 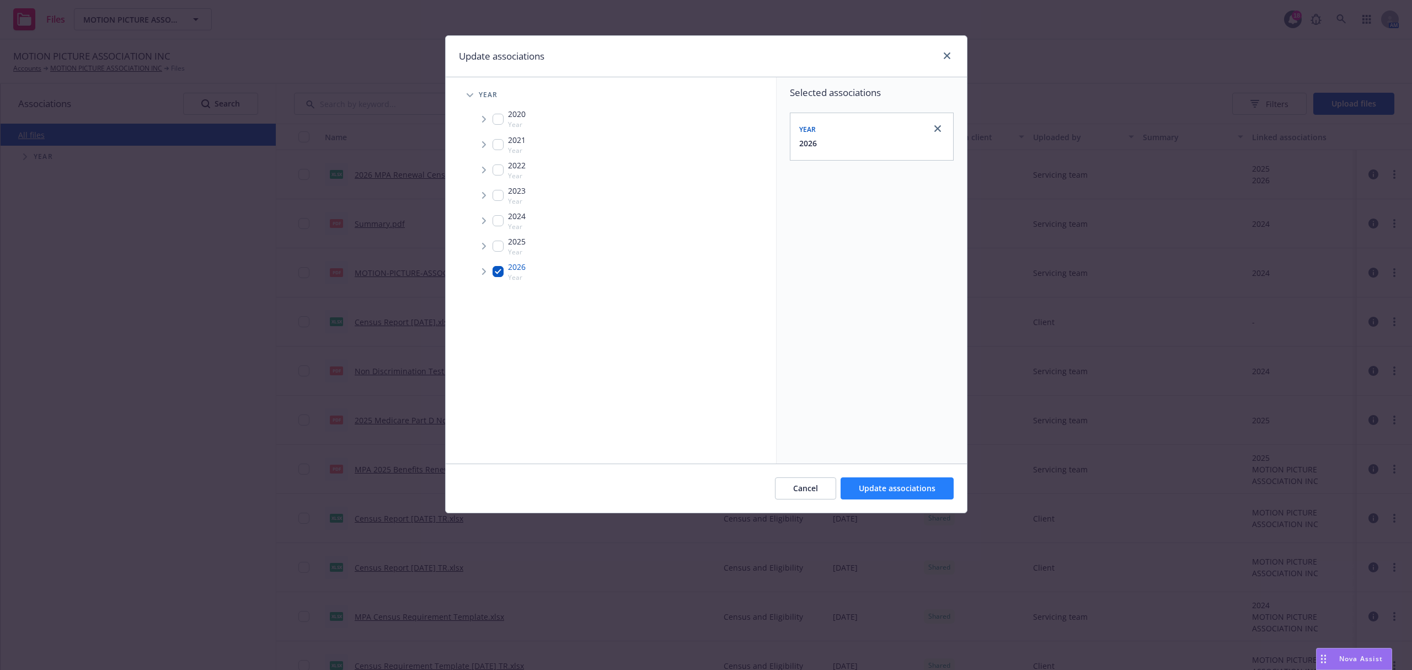 I want to click on h1: Update associations, so click(x=501, y=56).